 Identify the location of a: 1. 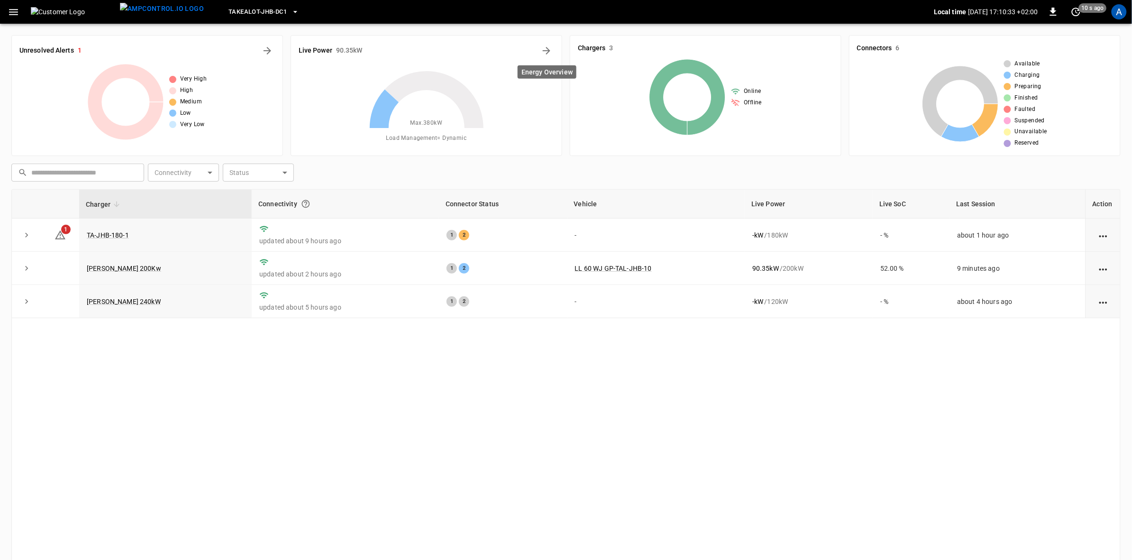
(60, 234).